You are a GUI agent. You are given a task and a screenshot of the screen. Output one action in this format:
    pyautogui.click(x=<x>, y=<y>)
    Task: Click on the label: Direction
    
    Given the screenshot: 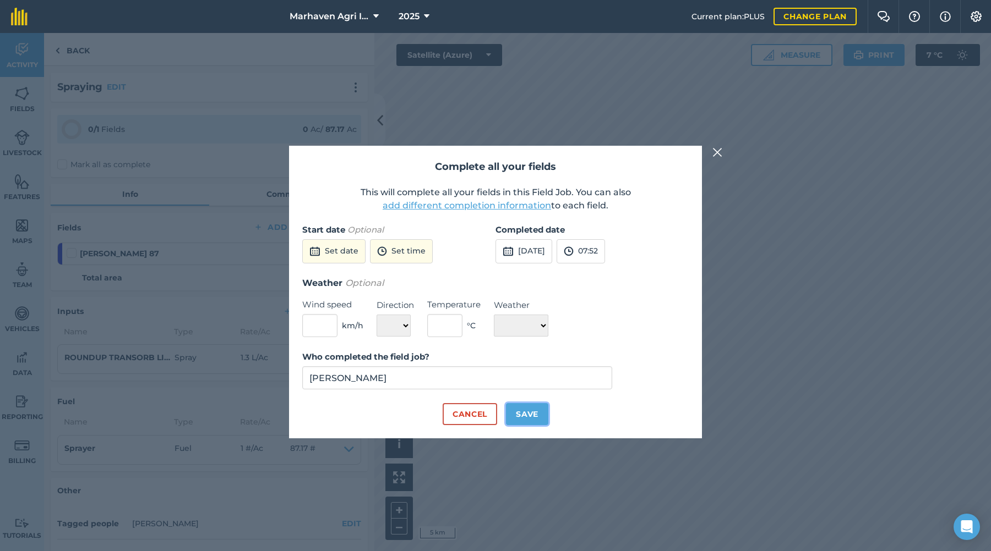 What is the action you would take?
    pyautogui.click(x=395, y=305)
    